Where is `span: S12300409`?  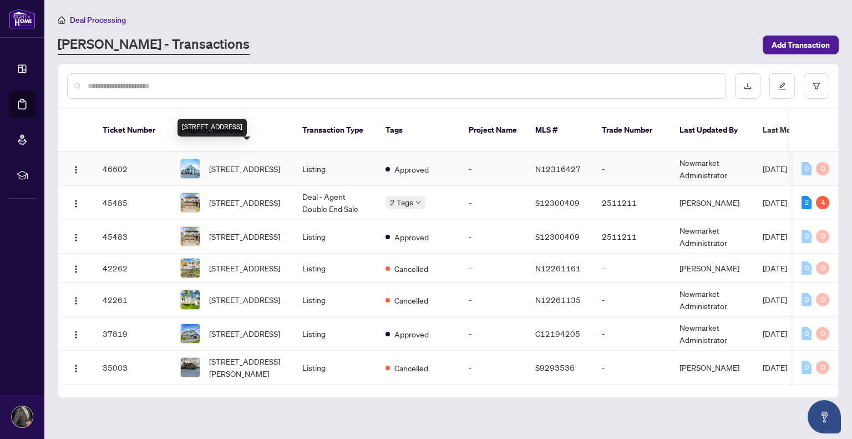 span: S12300409 is located at coordinates (557, 236).